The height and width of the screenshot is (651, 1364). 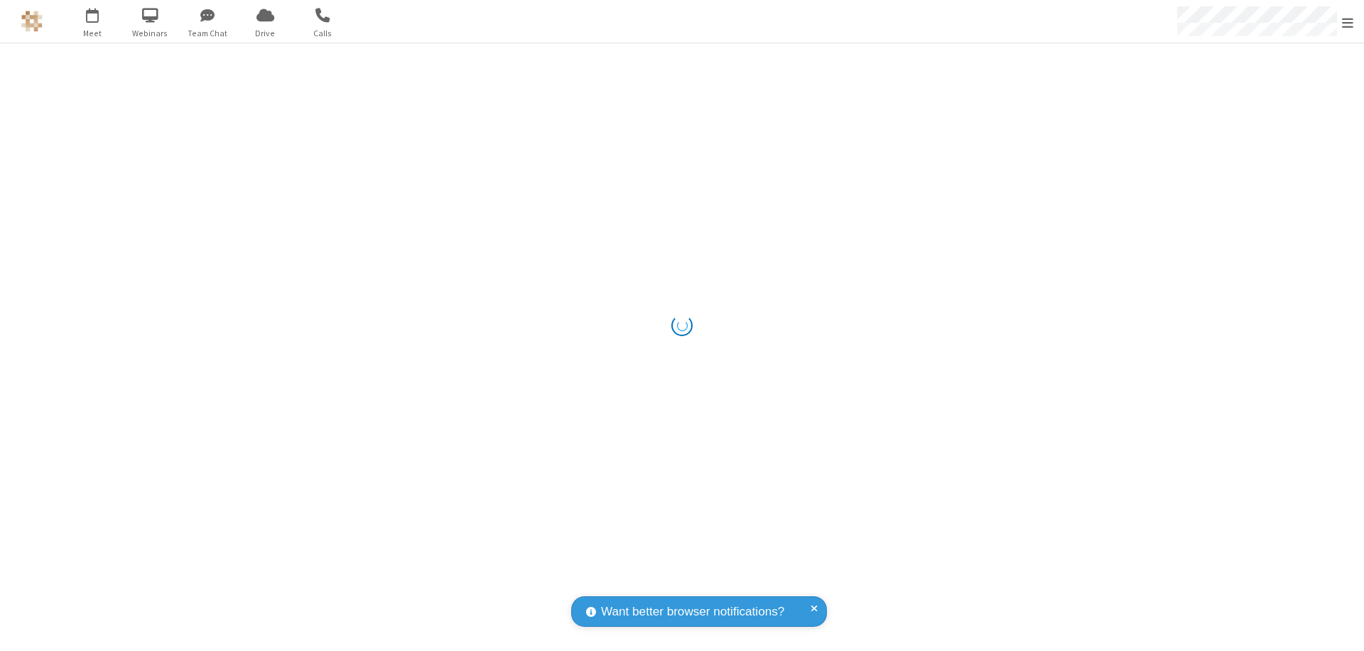 I want to click on span: Team Chat, so click(x=207, y=33).